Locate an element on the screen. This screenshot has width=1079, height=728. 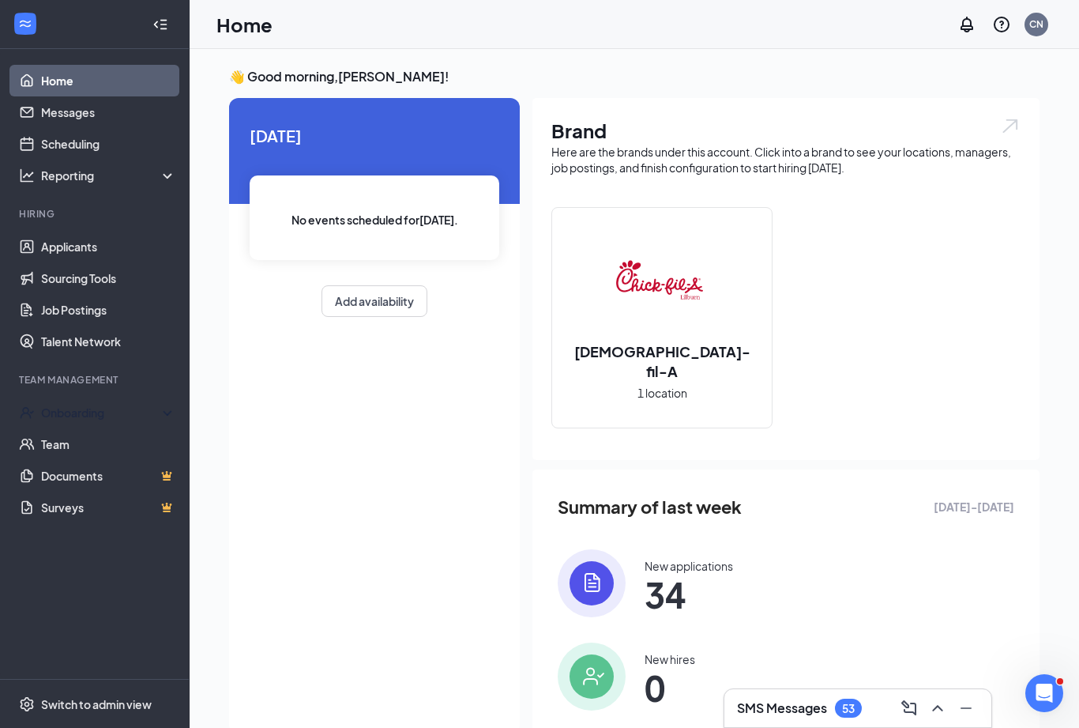
svg: WorkstreamLogo is located at coordinates (25, 24).